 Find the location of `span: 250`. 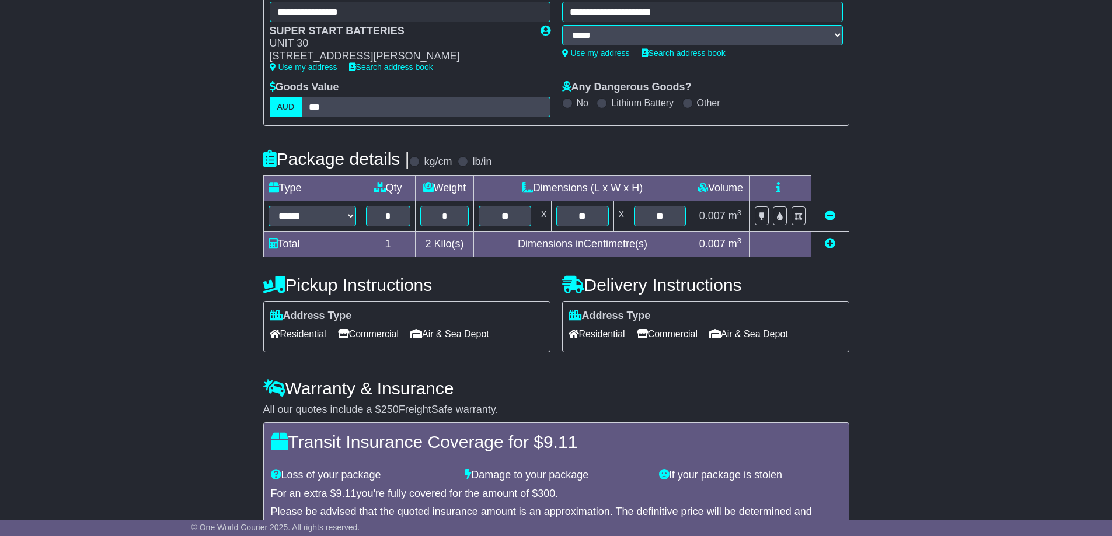

span: 250 is located at coordinates (390, 410).